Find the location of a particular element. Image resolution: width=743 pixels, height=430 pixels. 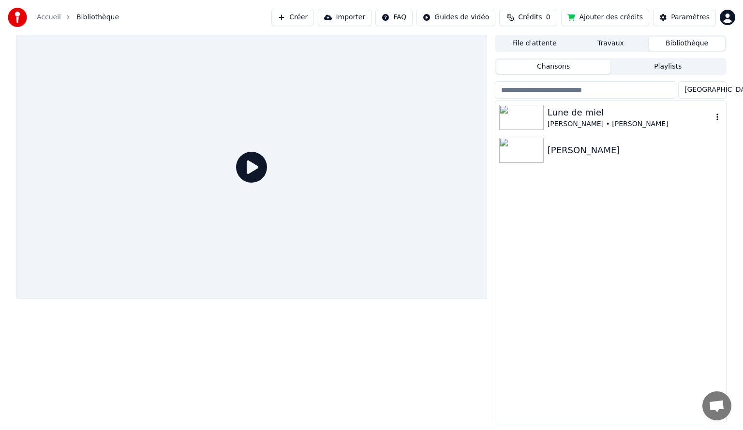

button: File d'attente is located at coordinates (534, 44).